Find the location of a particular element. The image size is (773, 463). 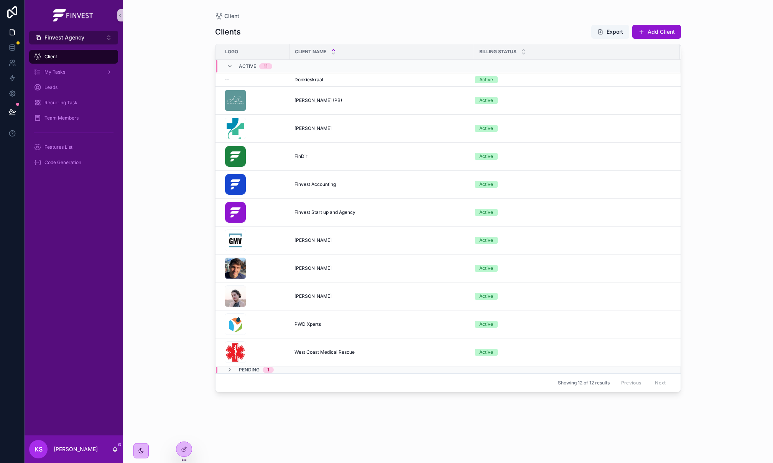

div: 1 is located at coordinates (268, 370).